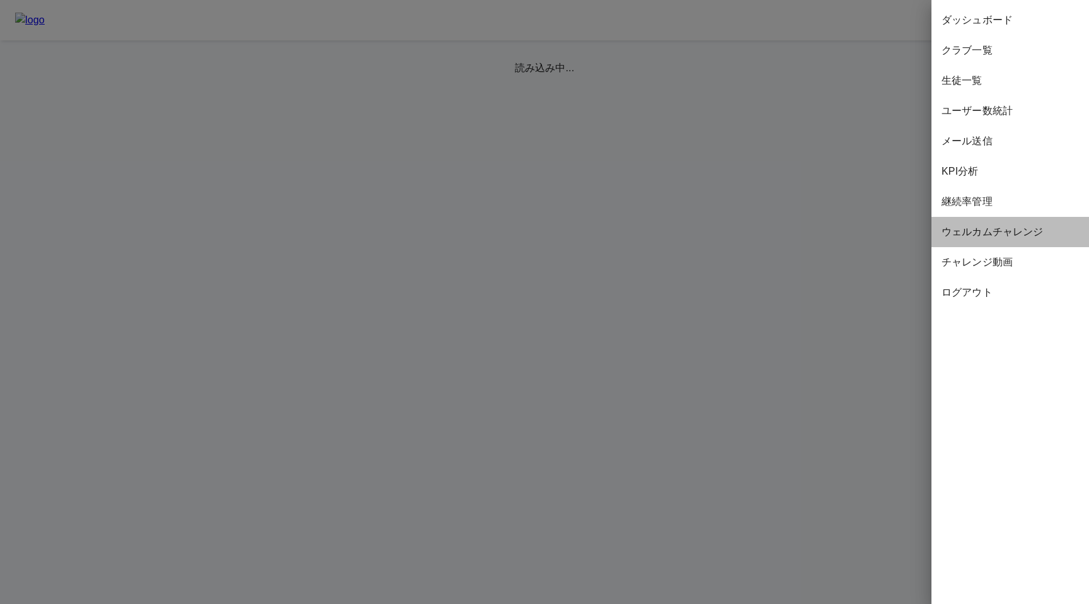 This screenshot has height=604, width=1089. Describe the element at coordinates (1010, 20) in the screenshot. I see `span: ダッシュボード` at that location.